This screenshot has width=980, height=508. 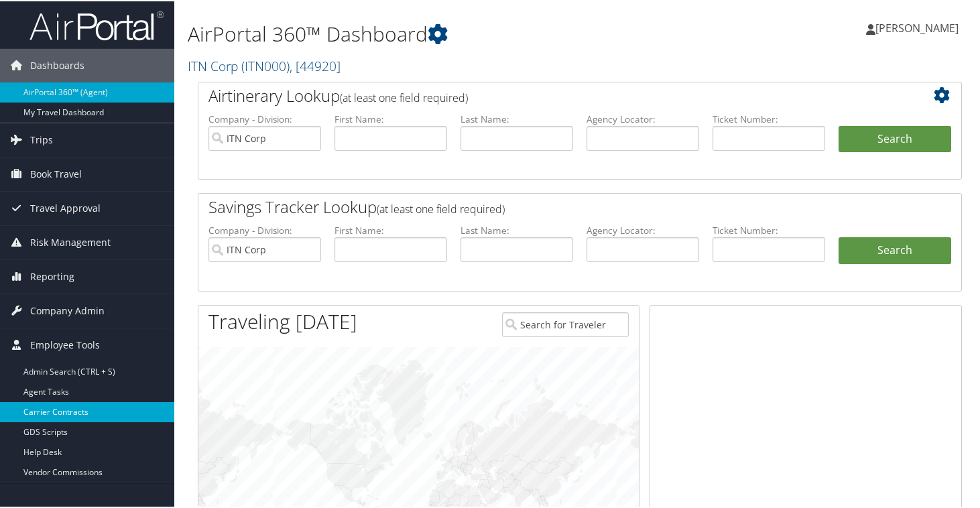 What do you see at coordinates (42, 139) in the screenshot?
I see `span: Trips` at bounding box center [42, 139].